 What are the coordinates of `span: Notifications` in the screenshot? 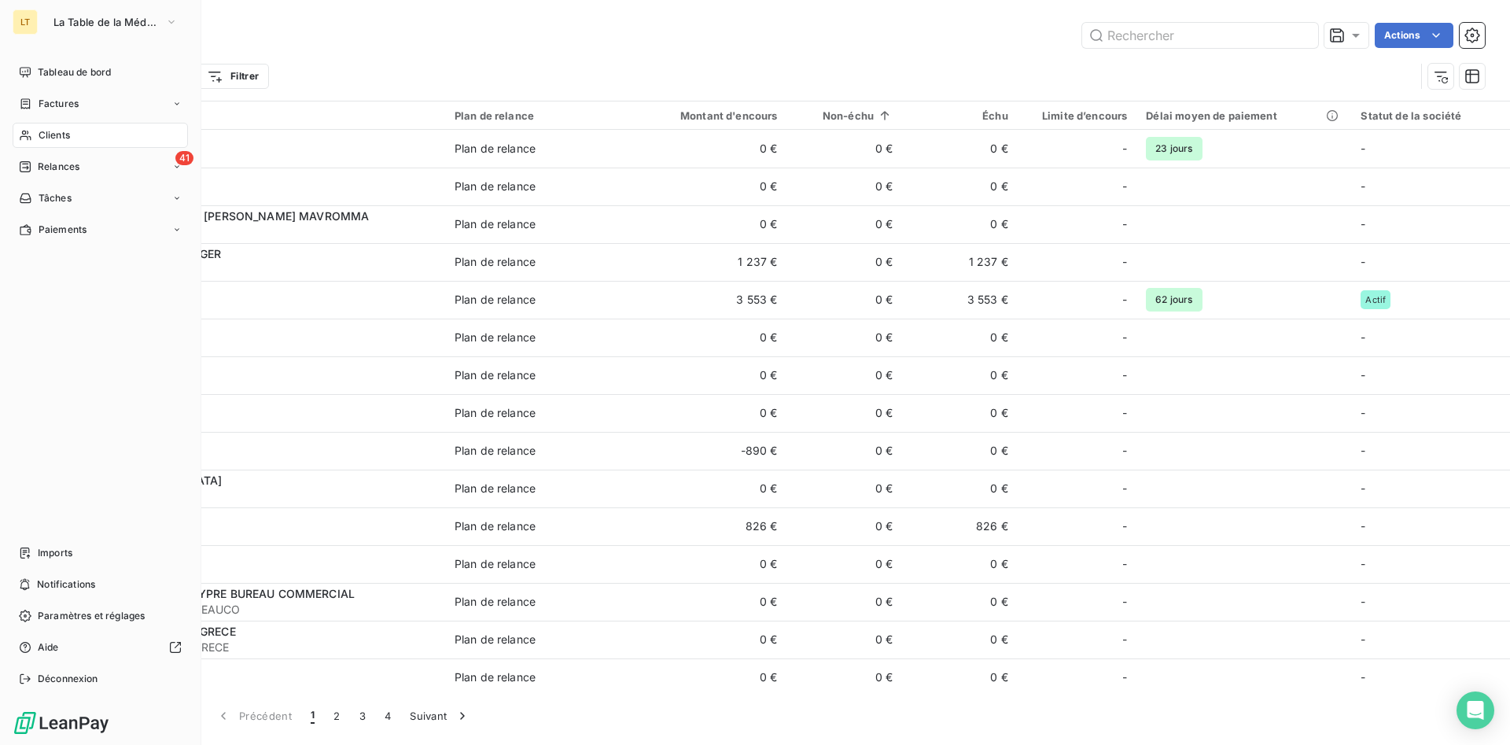 It's located at (66, 584).